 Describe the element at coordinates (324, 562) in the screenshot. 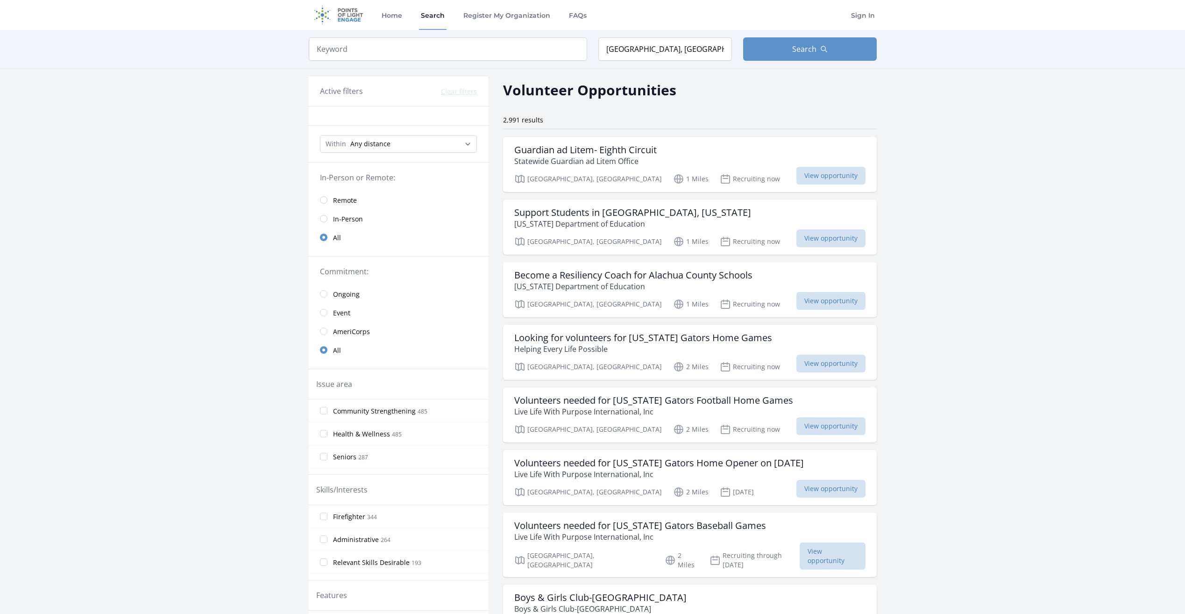

I see `input: Relevant Skills Desirable 193` at that location.